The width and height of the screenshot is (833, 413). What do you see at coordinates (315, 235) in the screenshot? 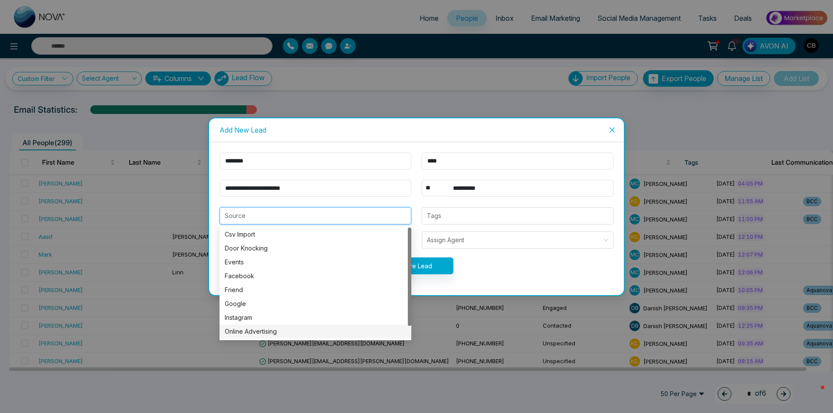
I see `div: Csv Import` at bounding box center [315, 235].